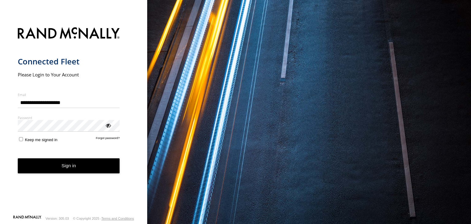  Describe the element at coordinates (69, 61) in the screenshot. I see `h1: Connected Fleet` at that location.